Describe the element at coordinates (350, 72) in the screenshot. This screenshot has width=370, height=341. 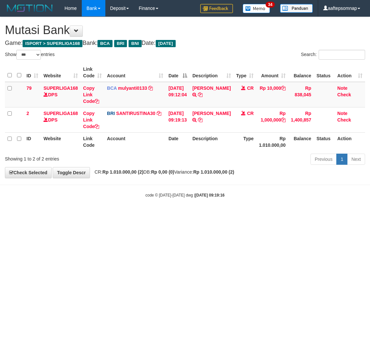
I see `th: Action: activate to sort column ascending` at that location.